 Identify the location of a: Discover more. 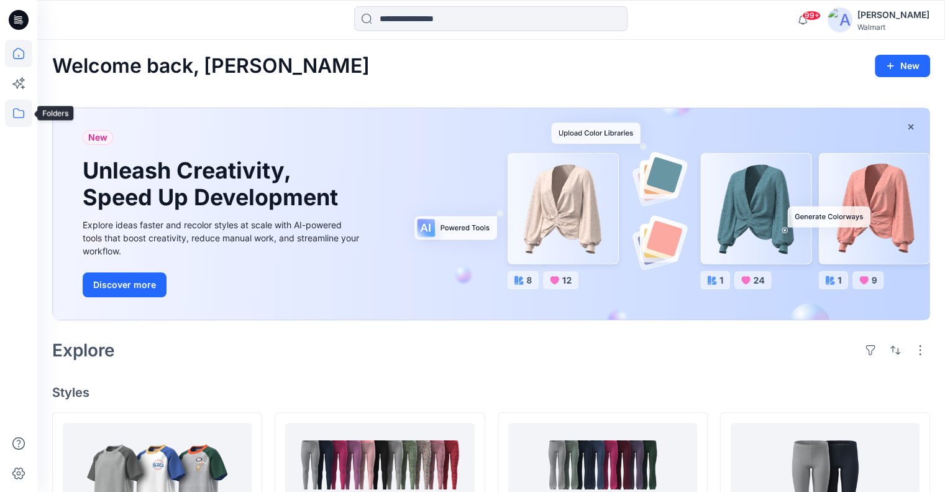
(223, 285).